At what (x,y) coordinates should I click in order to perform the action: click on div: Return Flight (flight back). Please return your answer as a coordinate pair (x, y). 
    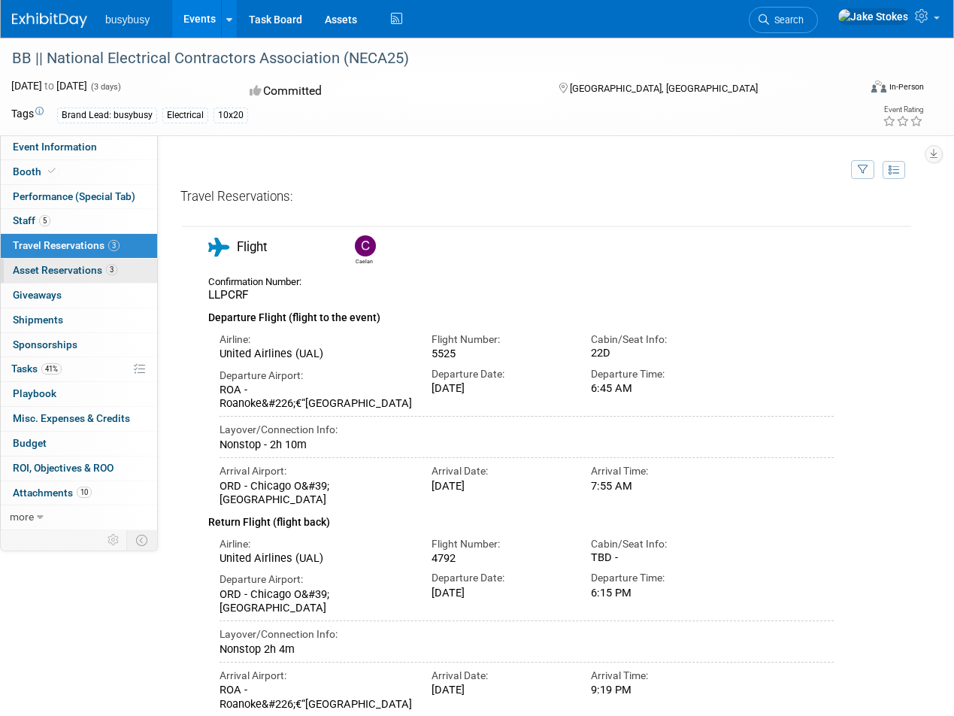
    Looking at the image, I should click on (521, 518).